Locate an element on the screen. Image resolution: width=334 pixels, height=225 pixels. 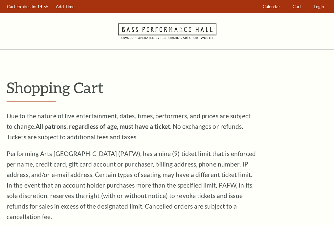
strong: All patrons, regardless of age, must have a ticket is located at coordinates (103, 126).